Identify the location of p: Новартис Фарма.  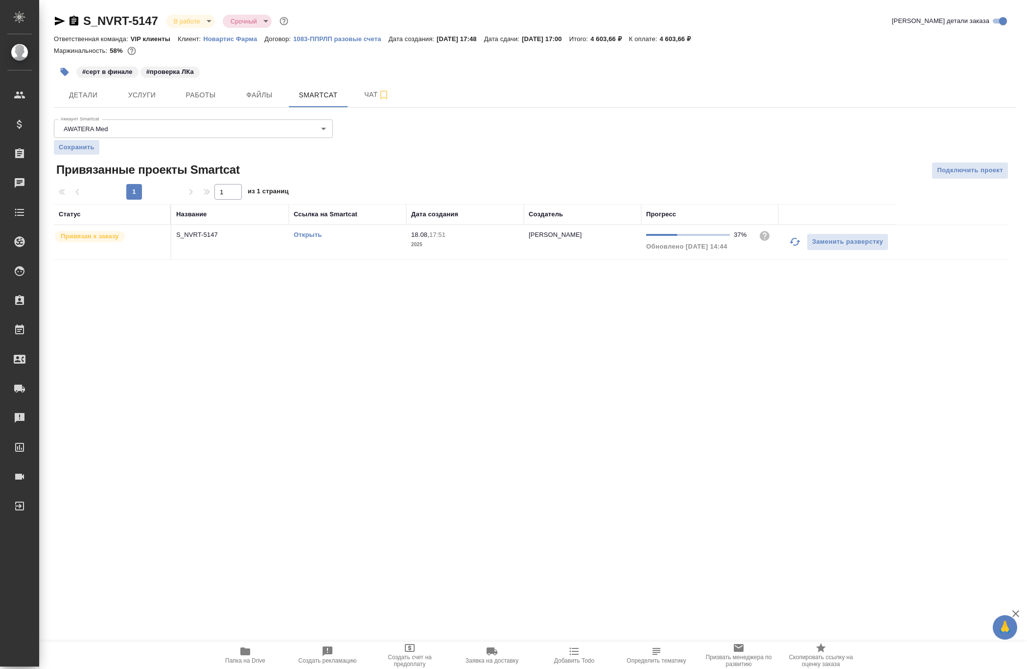
(233, 39).